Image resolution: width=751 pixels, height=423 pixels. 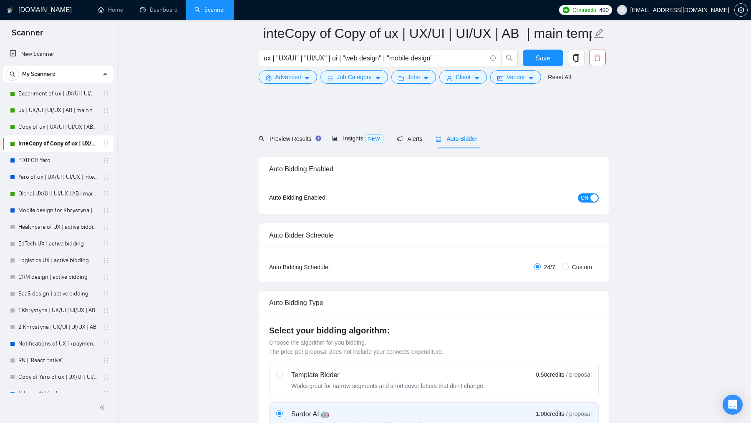 I want to click on span: copy, so click(x=576, y=58).